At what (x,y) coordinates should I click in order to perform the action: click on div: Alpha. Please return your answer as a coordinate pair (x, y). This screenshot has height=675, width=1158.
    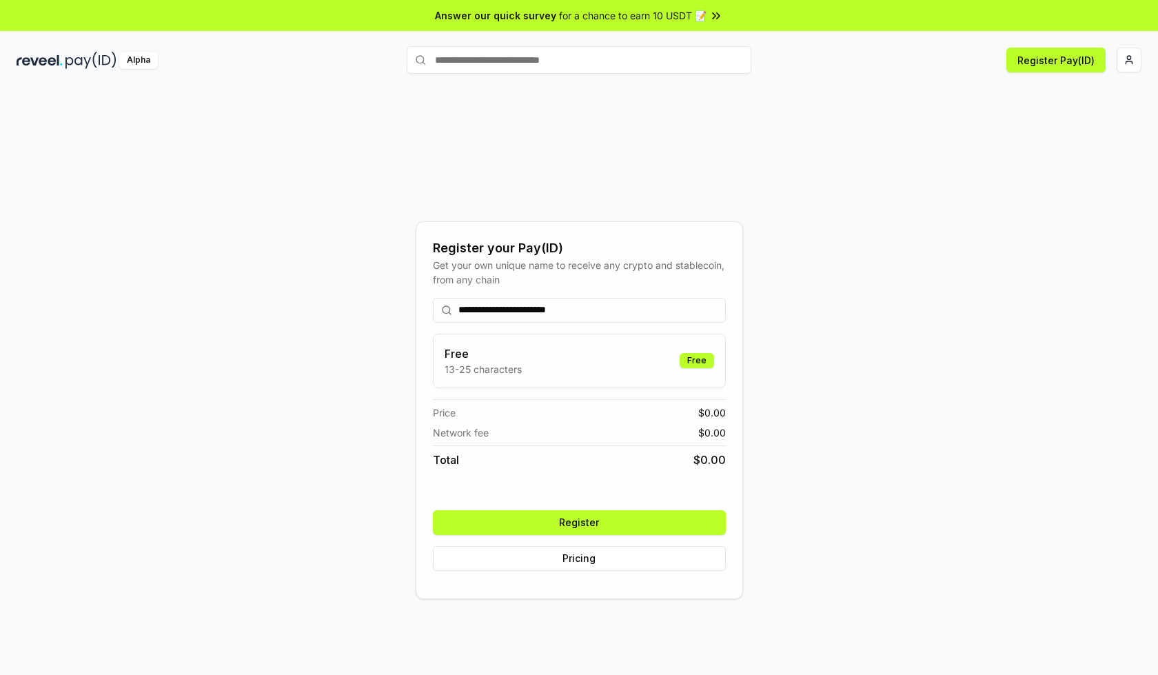
    Looking at the image, I should click on (139, 60).